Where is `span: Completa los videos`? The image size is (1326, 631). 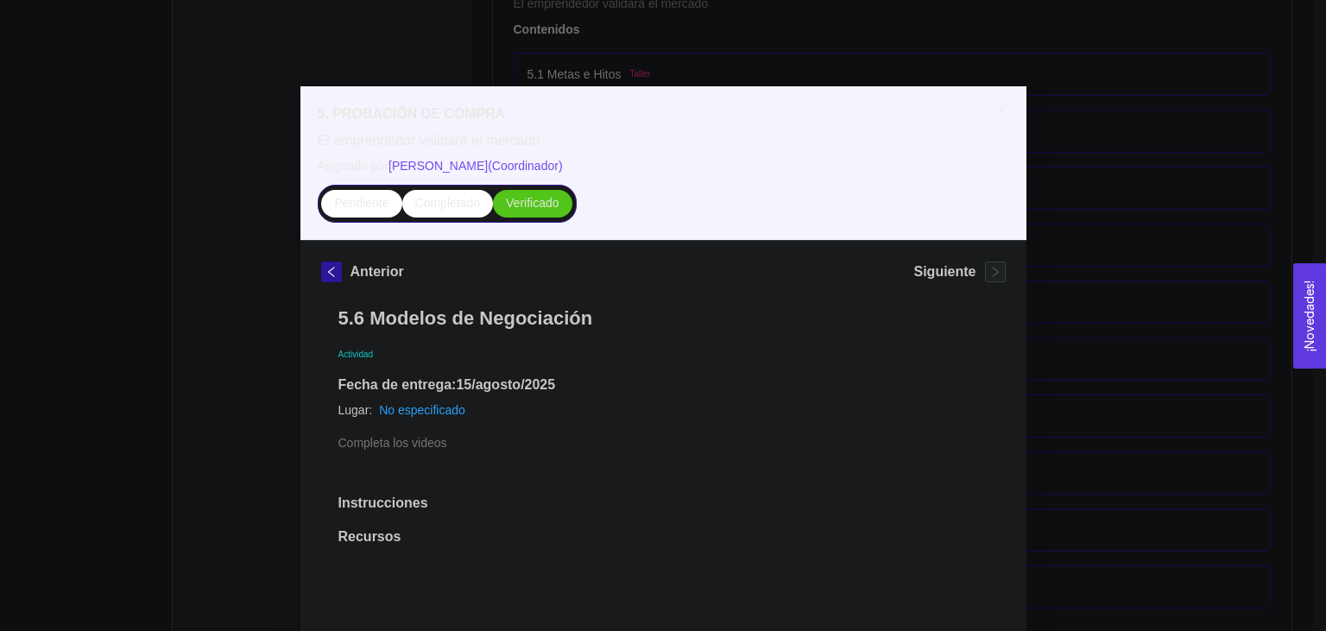 span: Completa los videos is located at coordinates (393, 443).